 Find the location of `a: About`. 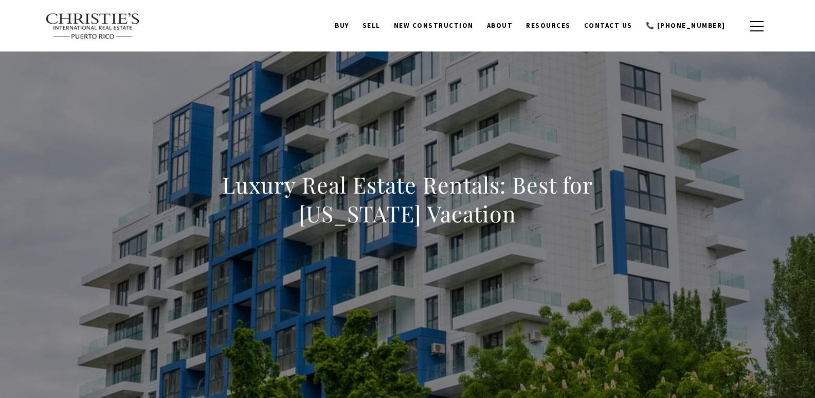

a: About is located at coordinates (500, 26).